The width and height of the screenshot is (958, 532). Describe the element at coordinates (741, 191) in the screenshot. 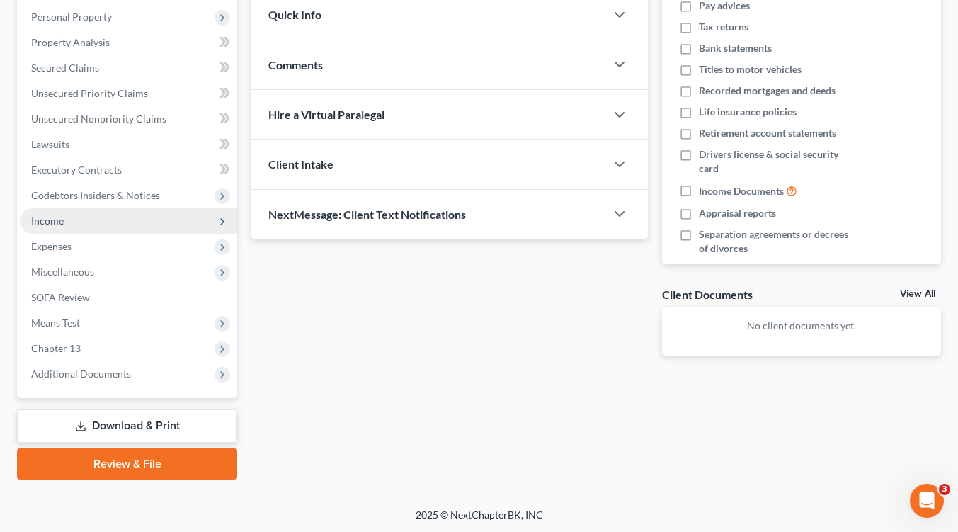

I see `span: Income Documents` at that location.